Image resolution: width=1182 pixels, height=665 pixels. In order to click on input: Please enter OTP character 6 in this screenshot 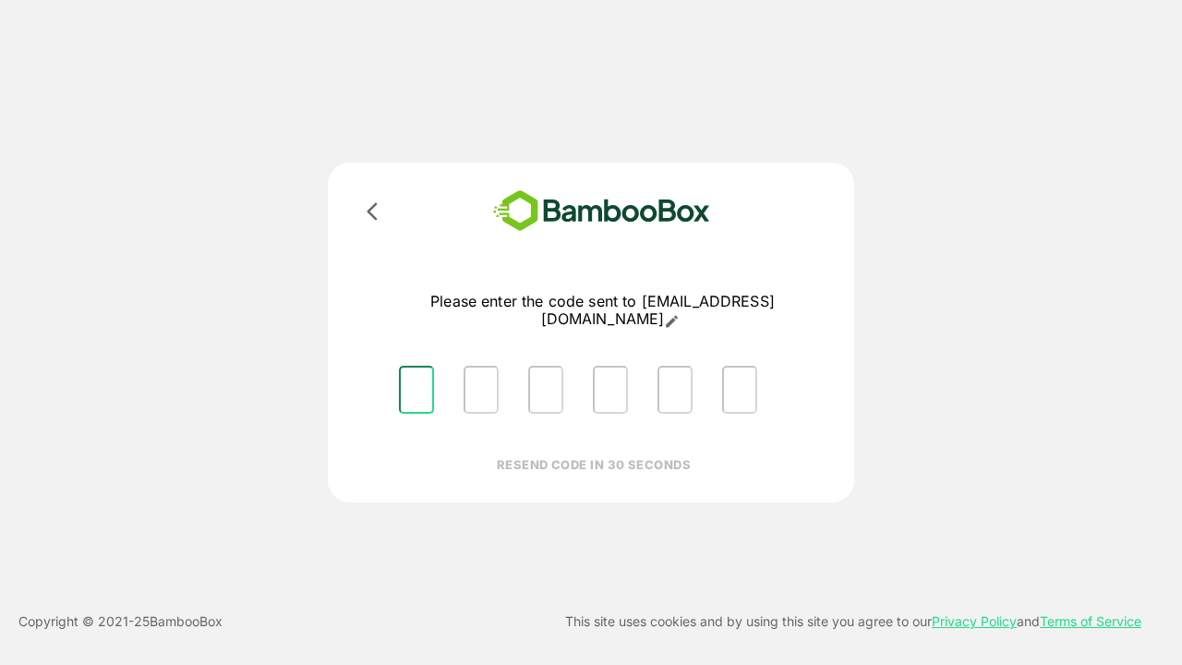, I will do `click(740, 390)`.